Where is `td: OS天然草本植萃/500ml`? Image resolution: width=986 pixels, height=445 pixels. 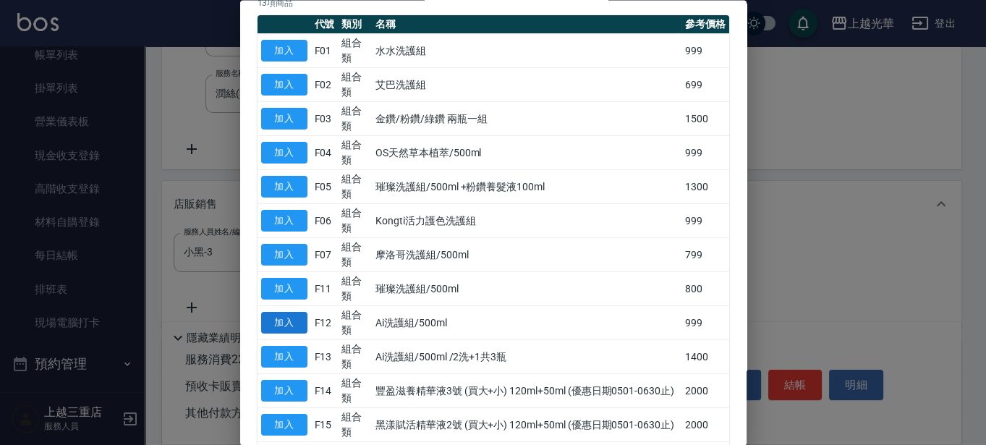 td: OS天然草本植萃/500ml is located at coordinates (526, 153).